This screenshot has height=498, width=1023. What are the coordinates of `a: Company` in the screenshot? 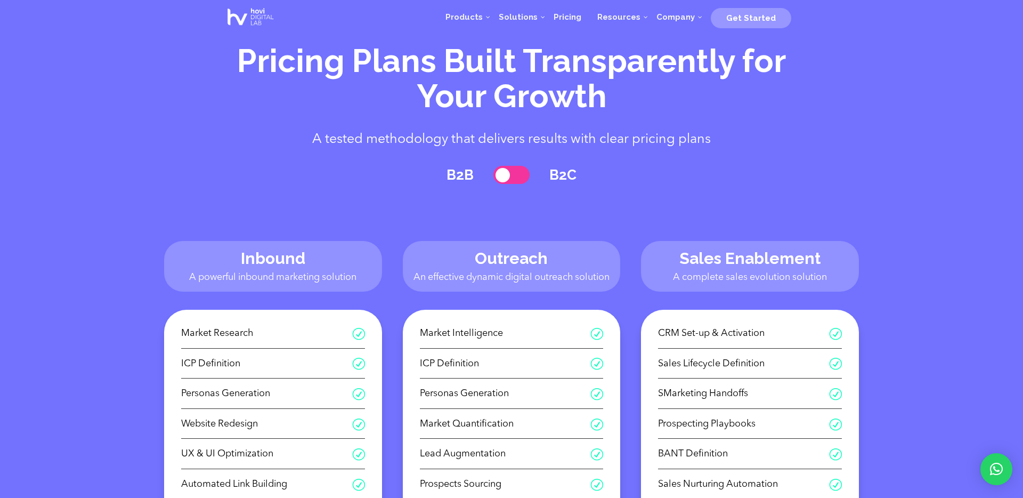 It's located at (676, 17).